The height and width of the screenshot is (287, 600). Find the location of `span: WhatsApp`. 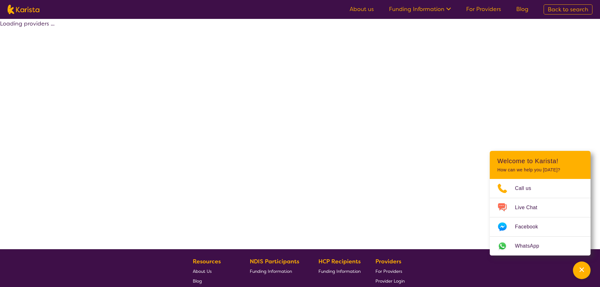

span: WhatsApp is located at coordinates (531, 246).